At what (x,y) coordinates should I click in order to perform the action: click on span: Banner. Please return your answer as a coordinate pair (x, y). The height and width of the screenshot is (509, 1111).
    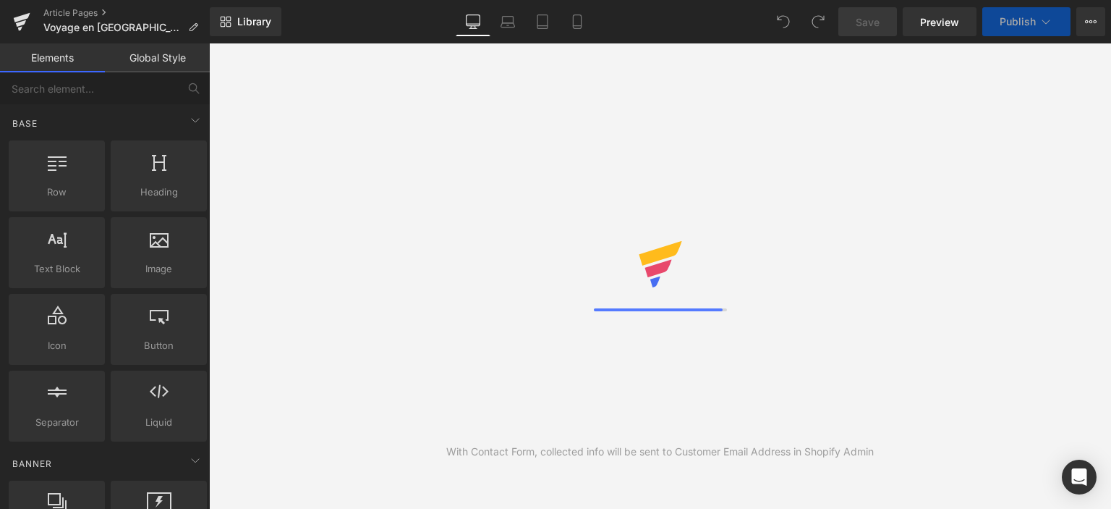
    Looking at the image, I should click on (32, 463).